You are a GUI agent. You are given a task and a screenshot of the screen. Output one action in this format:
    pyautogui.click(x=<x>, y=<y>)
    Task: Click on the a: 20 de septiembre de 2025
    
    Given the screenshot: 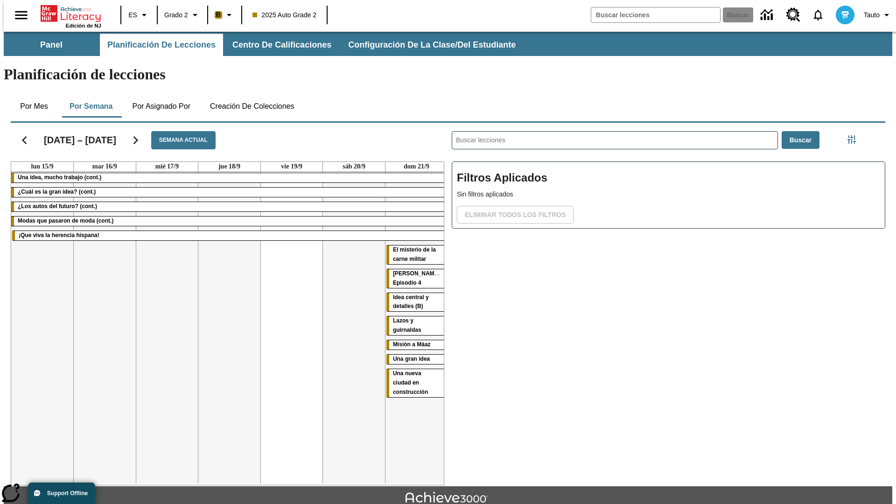 What is the action you would take?
    pyautogui.click(x=354, y=167)
    